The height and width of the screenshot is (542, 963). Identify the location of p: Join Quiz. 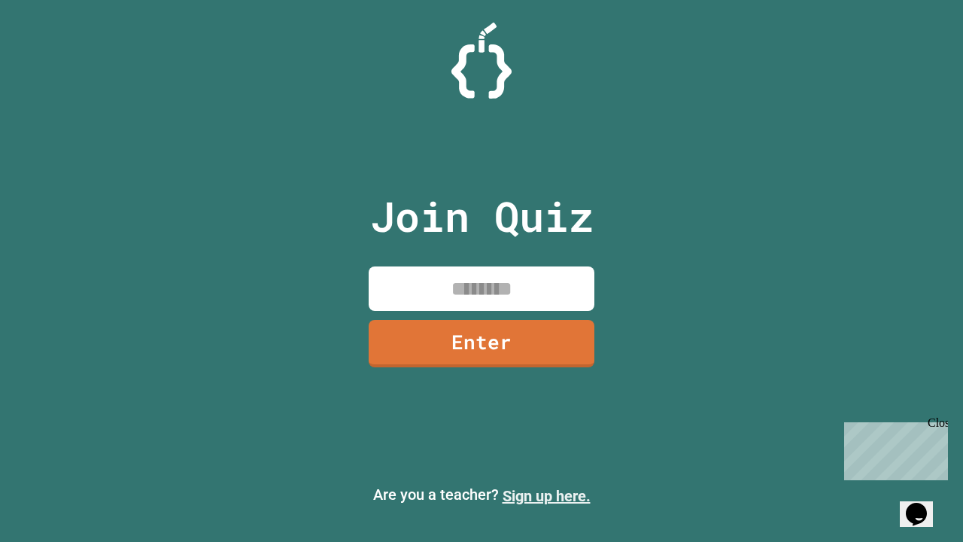
(481, 216).